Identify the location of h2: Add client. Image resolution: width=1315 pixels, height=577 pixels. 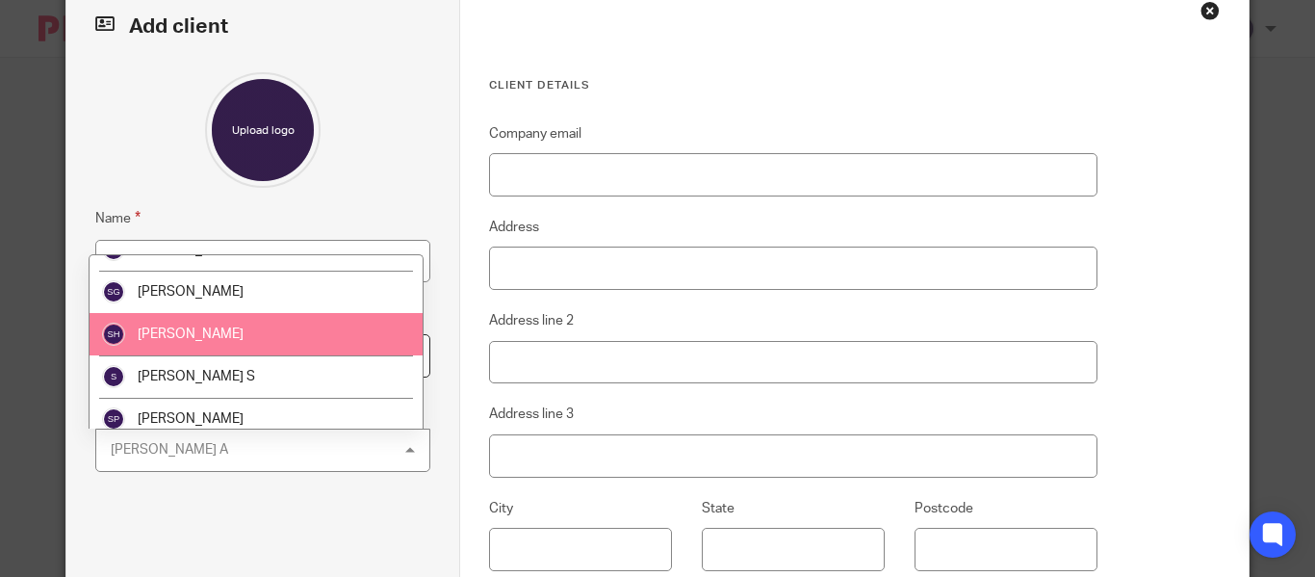
(263, 27).